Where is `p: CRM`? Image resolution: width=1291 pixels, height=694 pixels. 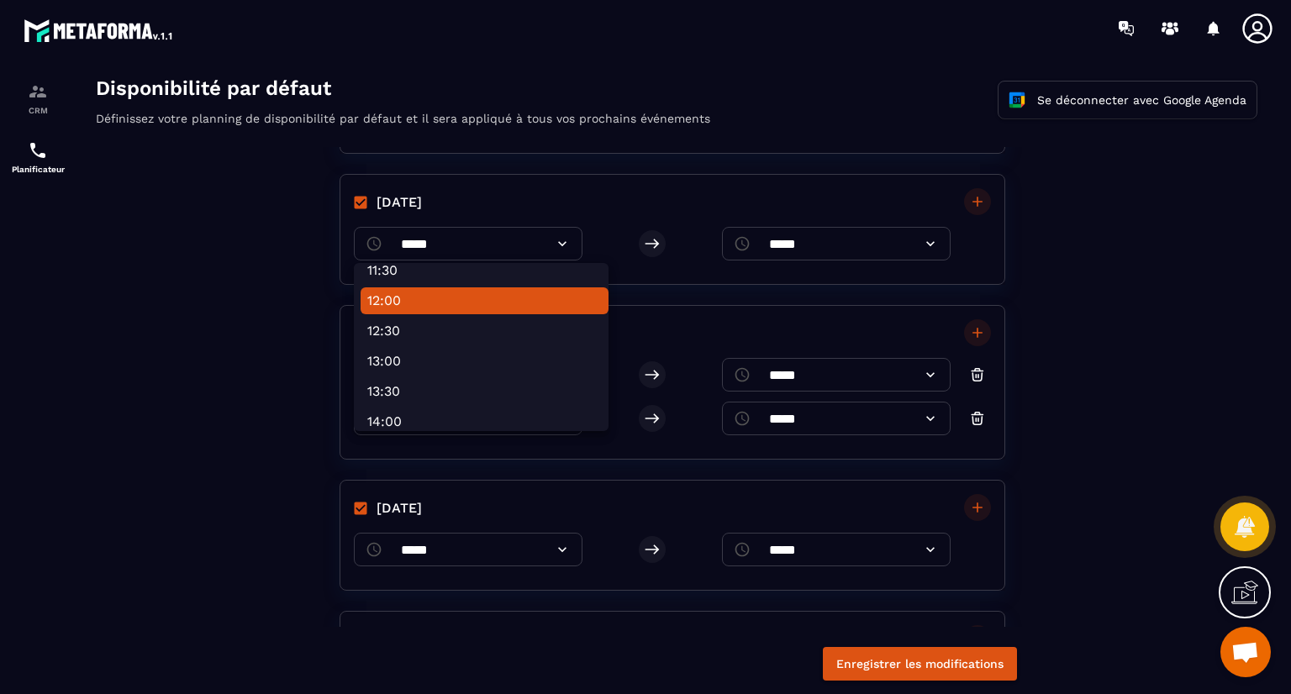 p: CRM is located at coordinates (38, 110).